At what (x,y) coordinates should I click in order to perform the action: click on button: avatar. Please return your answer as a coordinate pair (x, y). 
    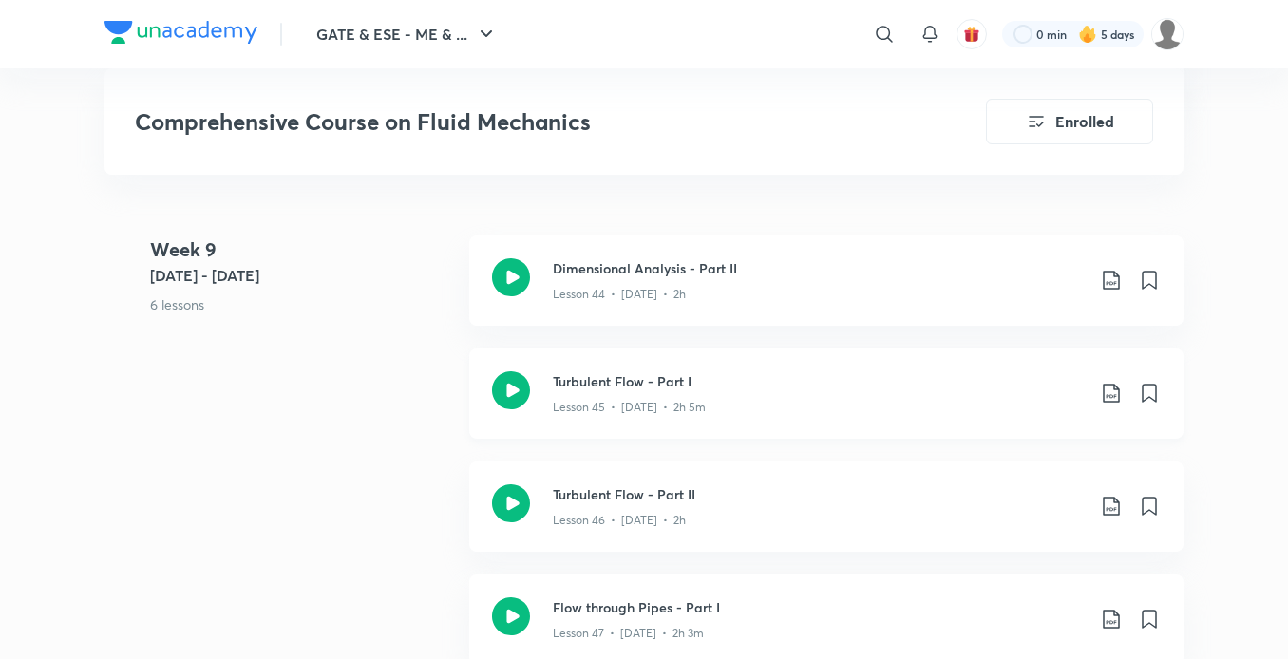
    Looking at the image, I should click on (972, 34).